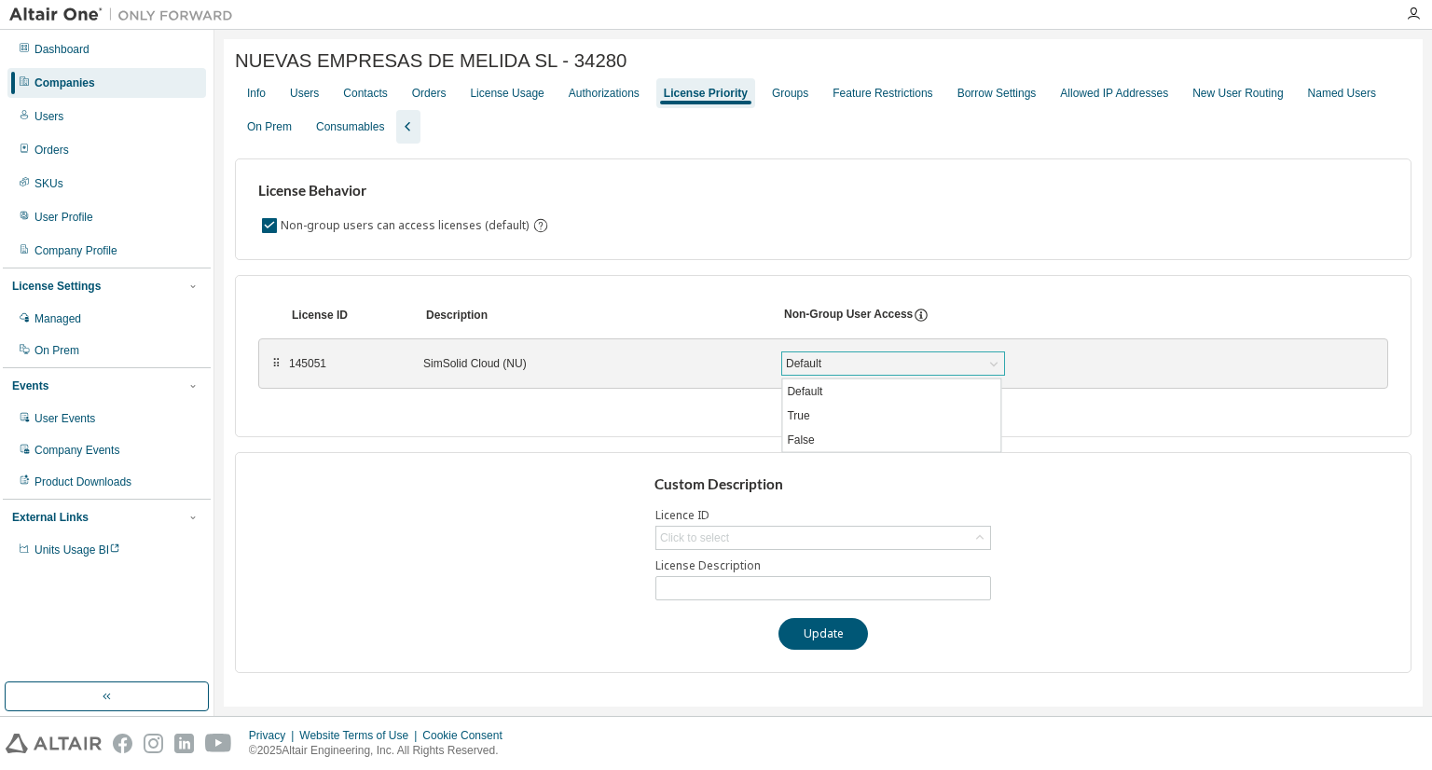 The height and width of the screenshot is (770, 1432). I want to click on div: License ID, so click(348, 315).